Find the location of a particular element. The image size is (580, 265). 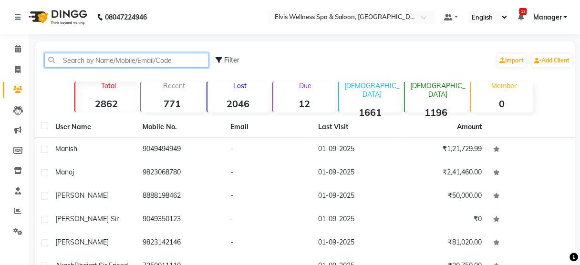

td: ₹0 is located at coordinates (444, 220).